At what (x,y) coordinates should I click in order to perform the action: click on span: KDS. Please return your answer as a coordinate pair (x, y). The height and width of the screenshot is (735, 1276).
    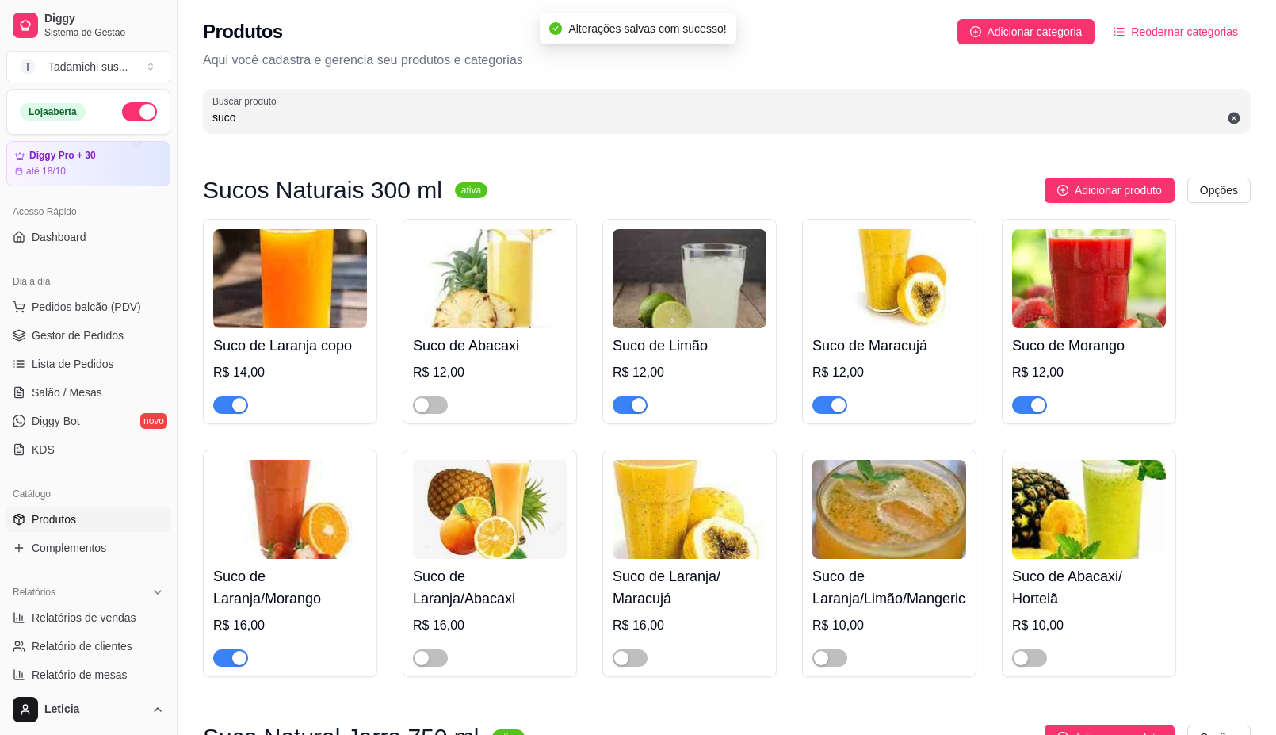
    Looking at the image, I should click on (43, 449).